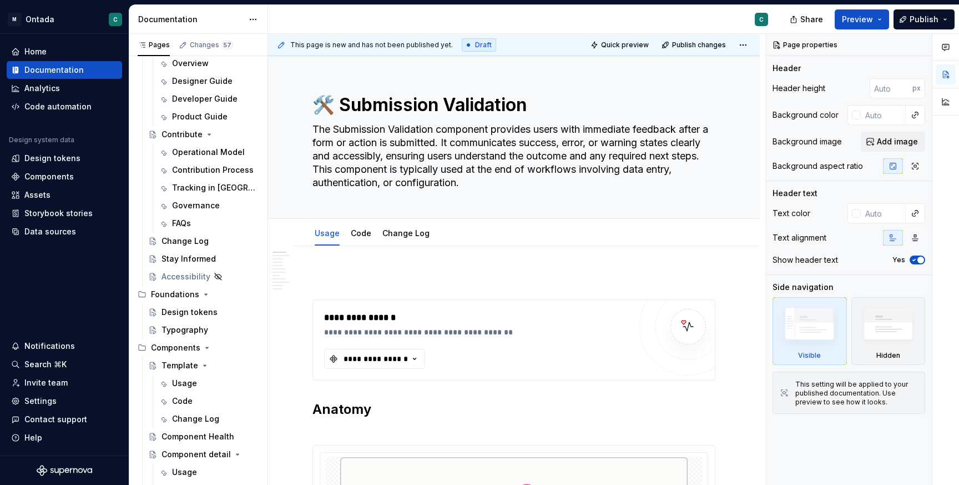 The height and width of the screenshot is (485, 959). What do you see at coordinates (33, 437) in the screenshot?
I see `div: Help` at bounding box center [33, 437].